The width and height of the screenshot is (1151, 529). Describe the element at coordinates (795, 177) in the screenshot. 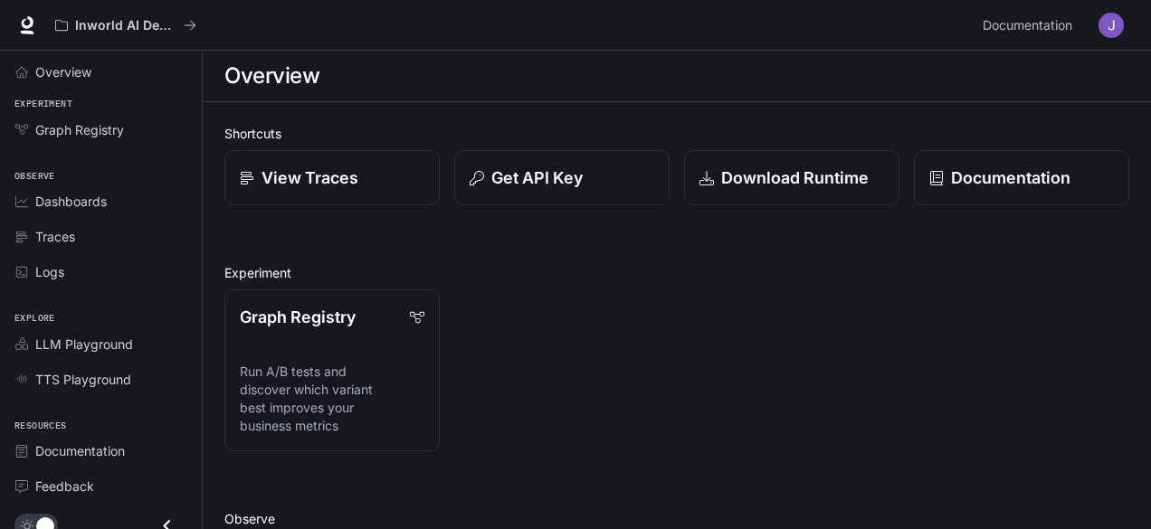

I see `p: Download Runtime` at that location.